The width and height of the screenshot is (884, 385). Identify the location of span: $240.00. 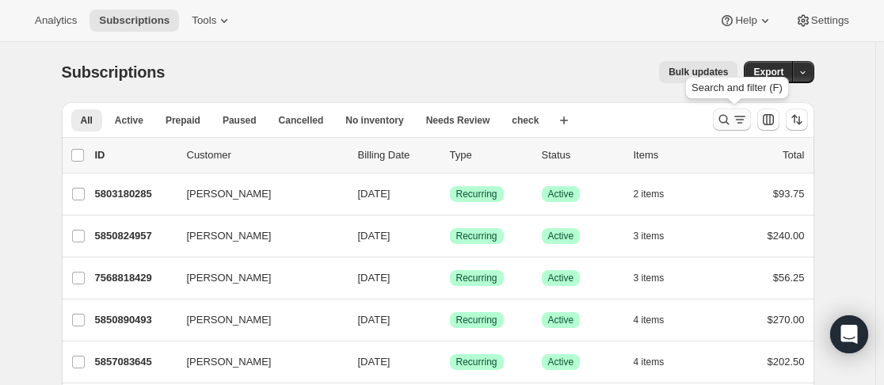
(786, 235).